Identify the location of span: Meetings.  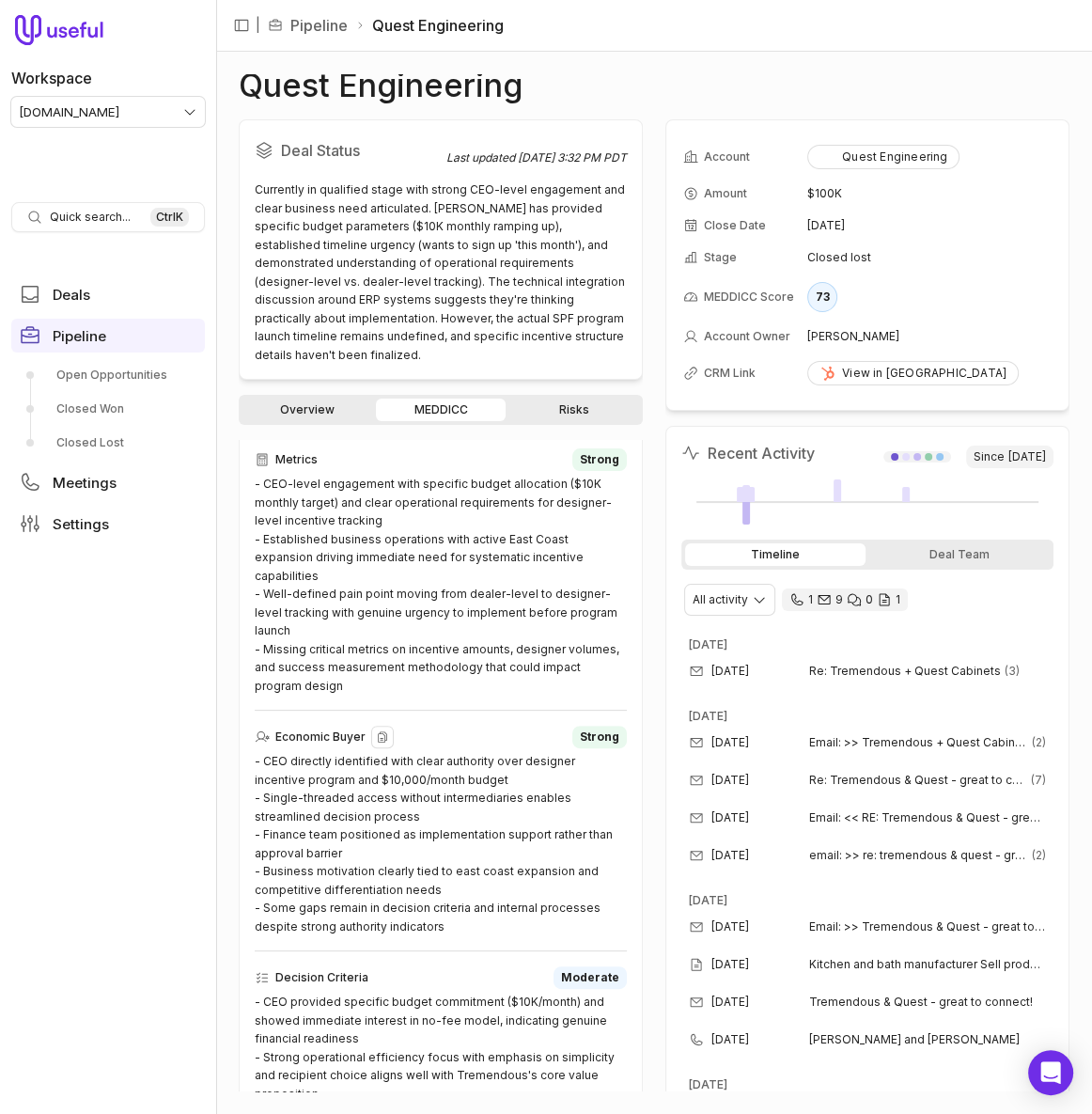
(85, 483).